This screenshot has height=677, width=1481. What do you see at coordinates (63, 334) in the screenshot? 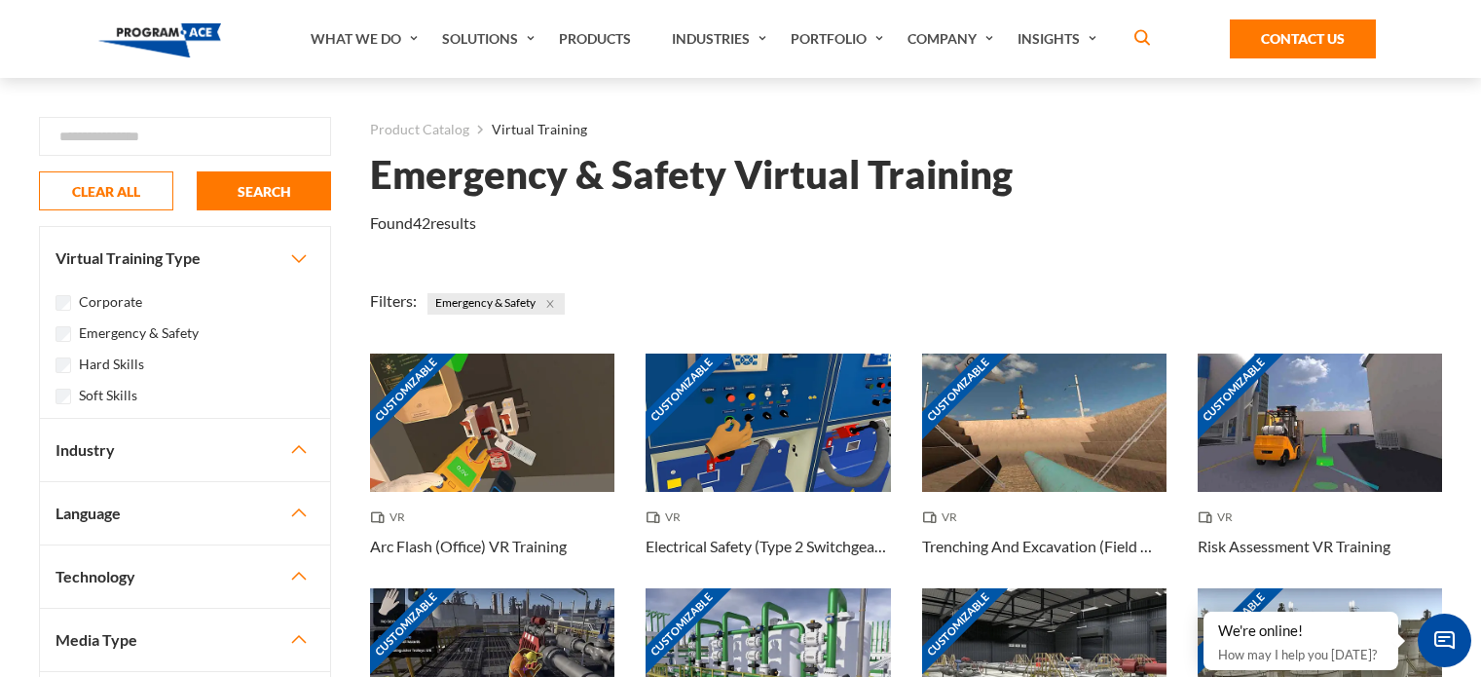
I see `input: Emergency & Safety` at bounding box center [63, 334].